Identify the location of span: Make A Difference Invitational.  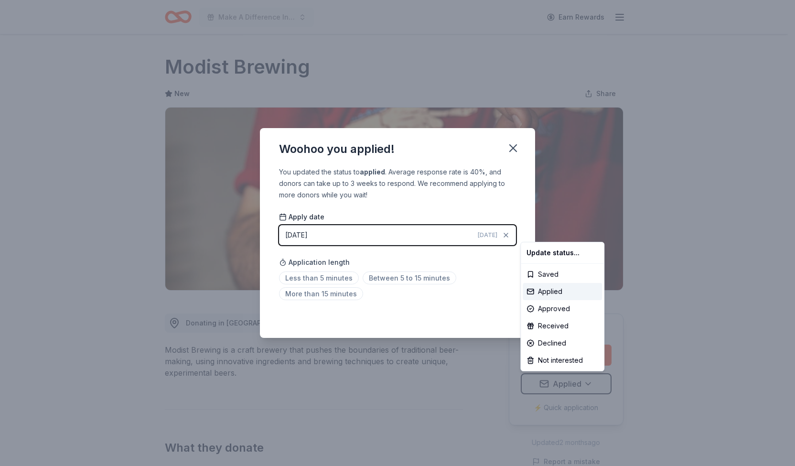
(257, 17).